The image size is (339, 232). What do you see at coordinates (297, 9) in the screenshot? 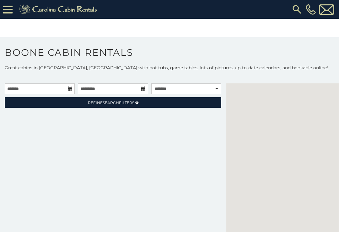
I see `img: search-regular.svg` at bounding box center [297, 9].